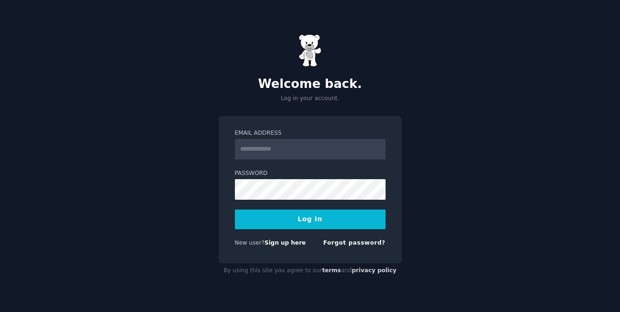 The width and height of the screenshot is (620, 312). I want to click on a: Forgot password?, so click(354, 243).